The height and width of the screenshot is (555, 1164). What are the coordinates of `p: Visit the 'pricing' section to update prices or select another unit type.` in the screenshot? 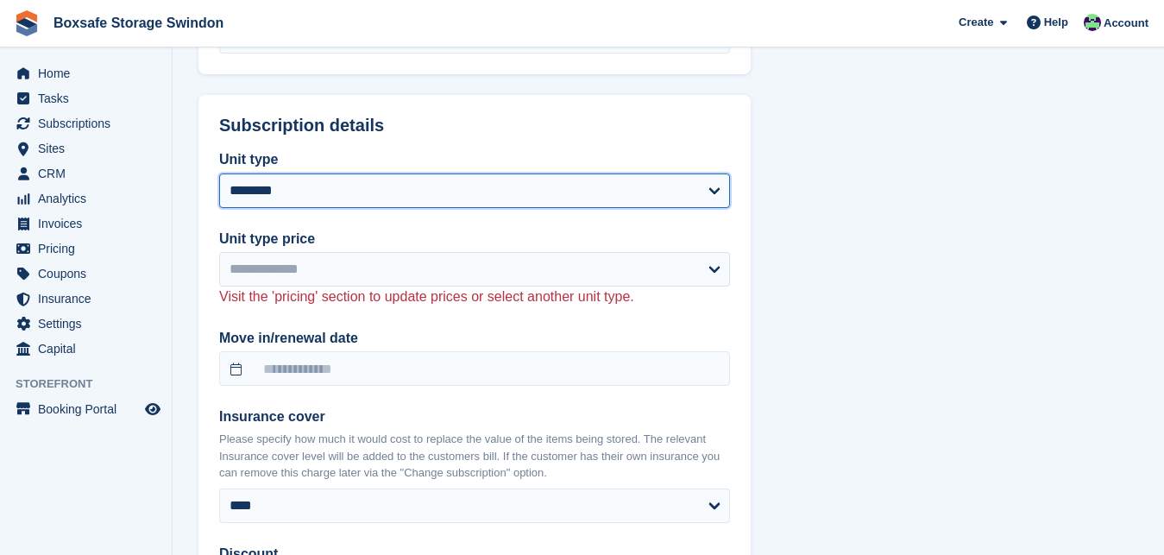 It's located at (474, 297).